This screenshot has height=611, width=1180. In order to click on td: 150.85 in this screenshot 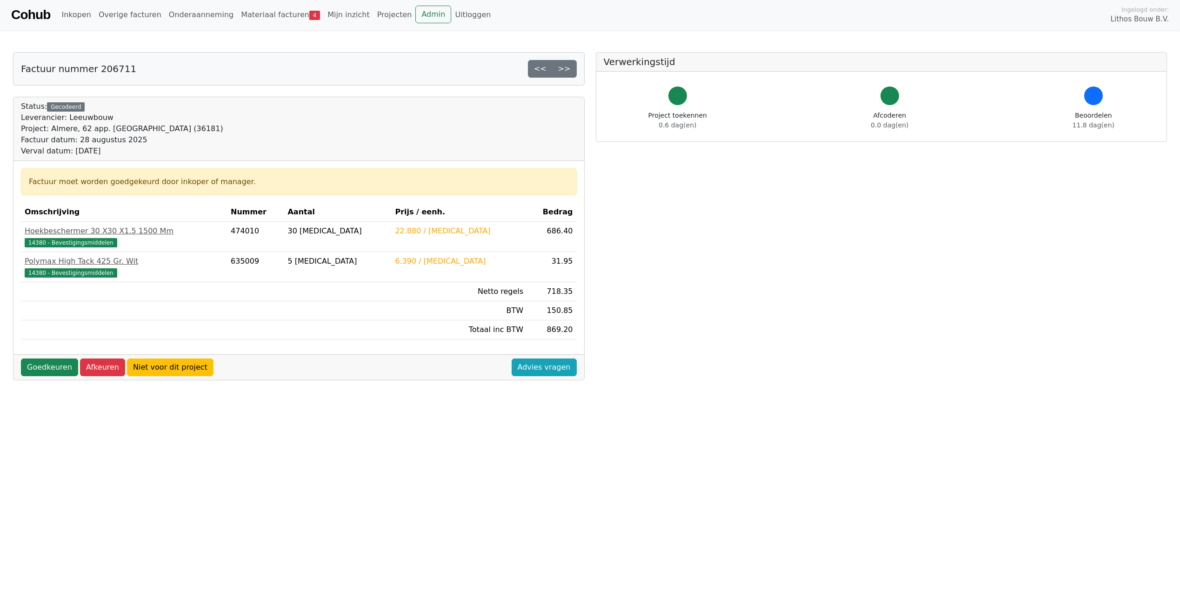, I will do `click(552, 311)`.